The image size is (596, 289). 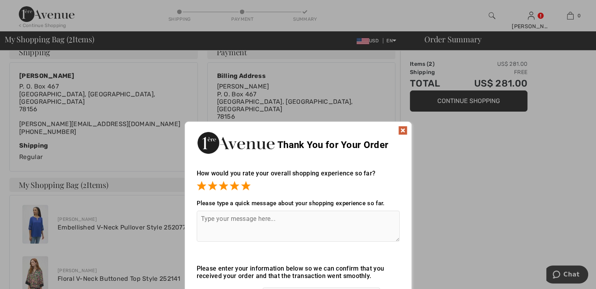 What do you see at coordinates (403, 130) in the screenshot?
I see `img: x` at bounding box center [403, 130].